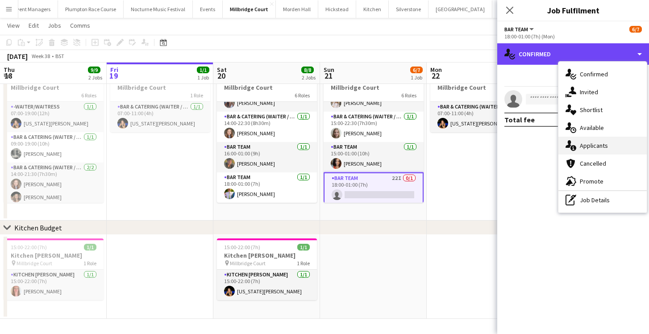  I want to click on div: 09:00-01:00 (16h) (Sun)7/7Millbridge Court6 RolesBar & Catering (Waiter / waitress)2/214:00-21:00..., so click(267, 137).